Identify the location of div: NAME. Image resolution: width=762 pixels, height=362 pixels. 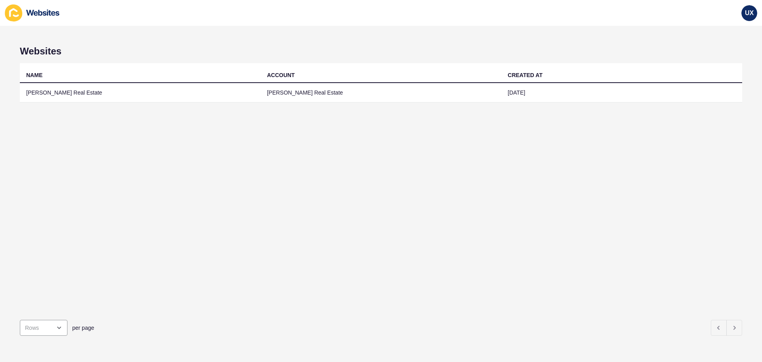
(34, 75).